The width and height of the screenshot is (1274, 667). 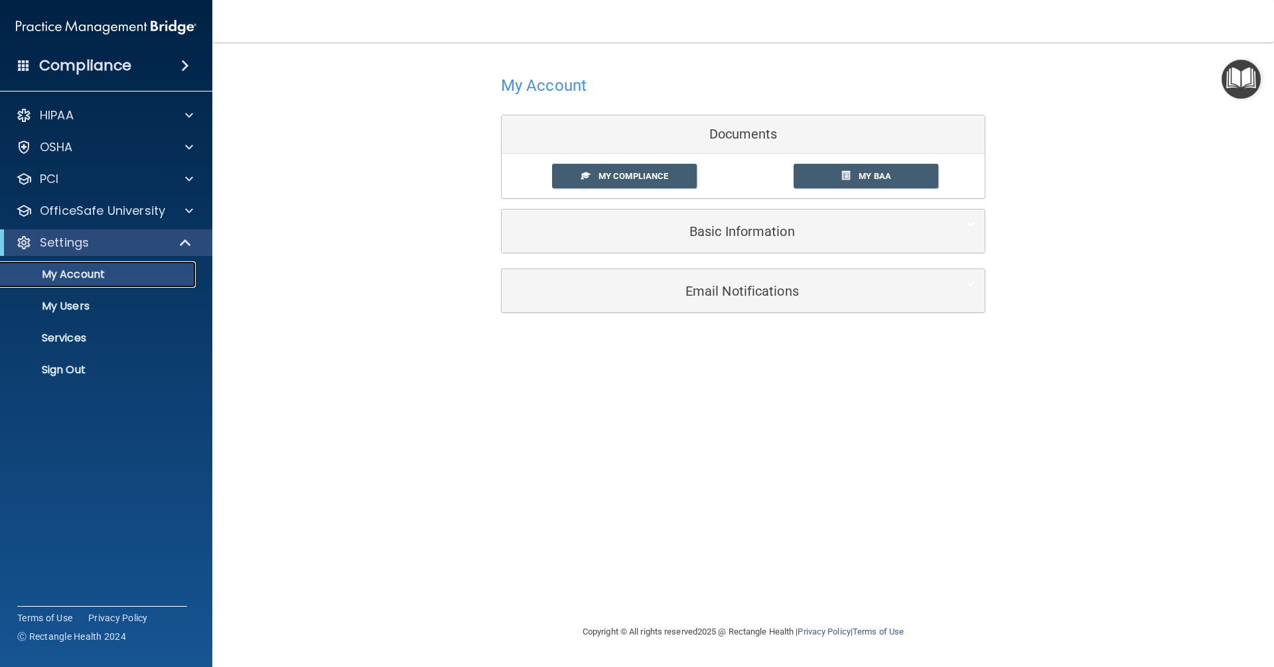 I want to click on p: My Users, so click(x=99, y=307).